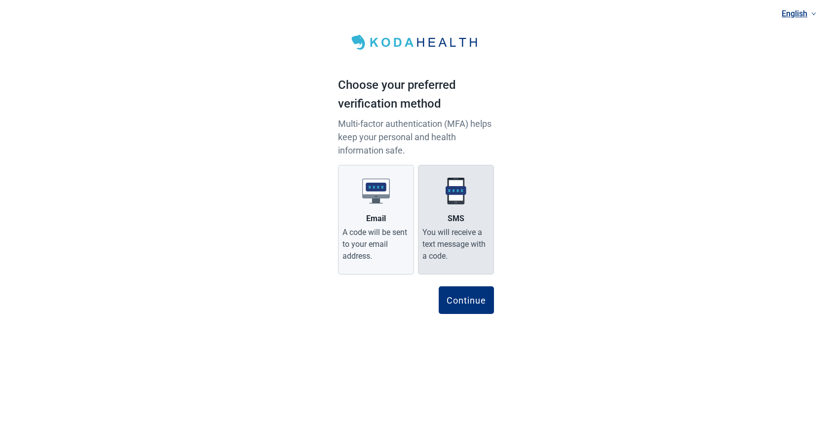 This screenshot has width=832, height=427. I want to click on h1: Choose your preferred verification method, so click(416, 96).